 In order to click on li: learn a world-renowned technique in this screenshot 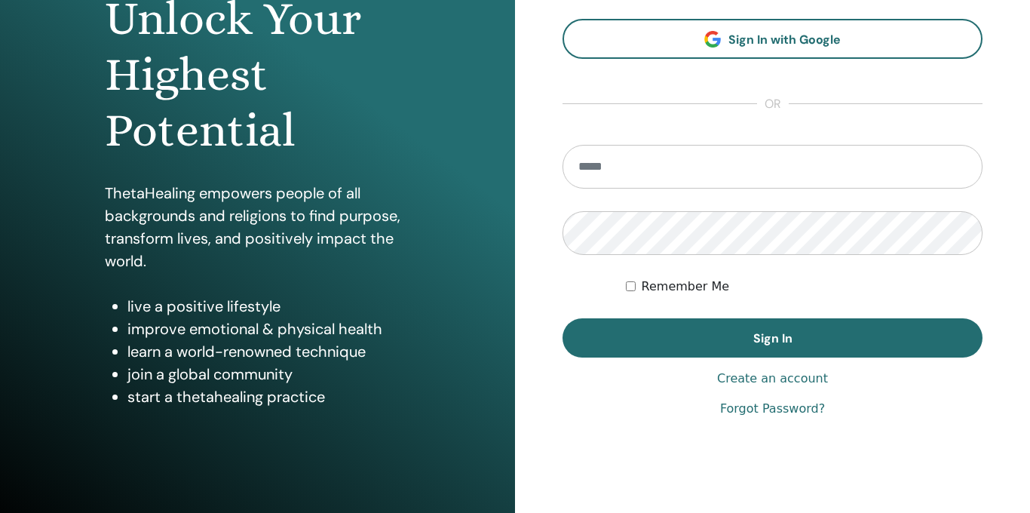, I will do `click(269, 351)`.